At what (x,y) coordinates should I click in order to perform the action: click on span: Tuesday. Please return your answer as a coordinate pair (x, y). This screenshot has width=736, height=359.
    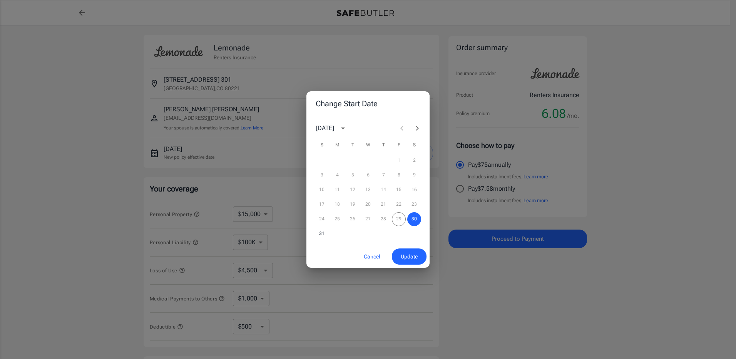
    Looking at the image, I should click on (352, 145).